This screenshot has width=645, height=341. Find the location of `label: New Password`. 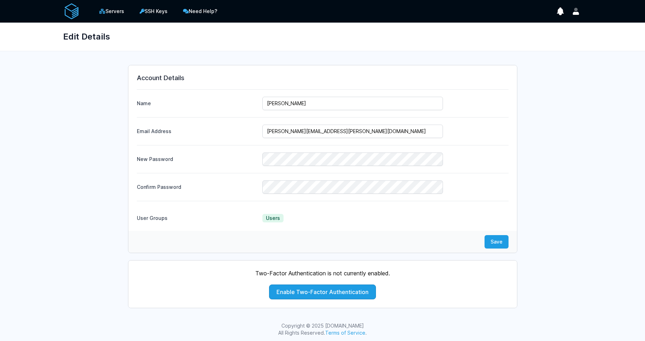

label: New Password is located at coordinates (197, 158).